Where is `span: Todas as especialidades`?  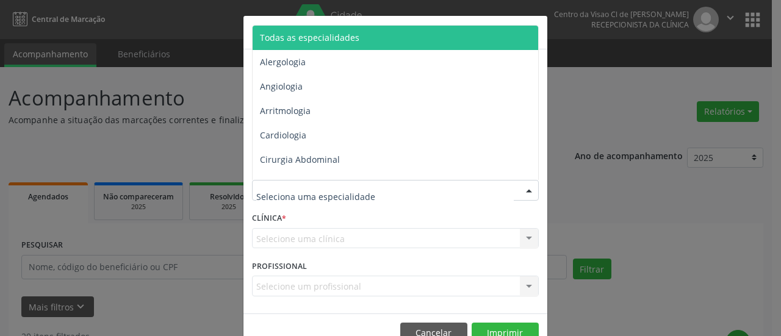
span: Todas as especialidades is located at coordinates (310, 37).